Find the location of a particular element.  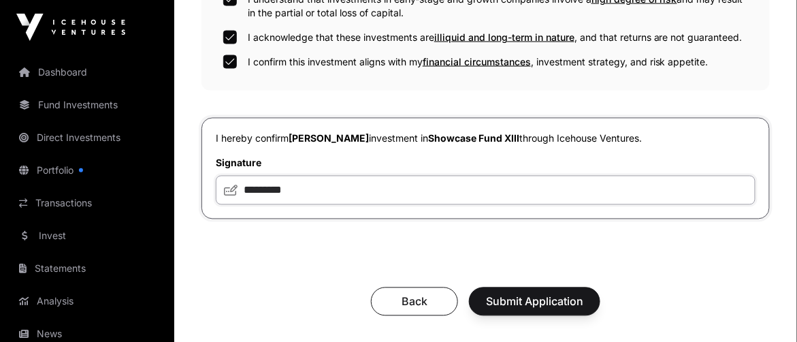

label: I acknowledge that these investments are , and that returns are not guaranteed. is located at coordinates (495, 37).